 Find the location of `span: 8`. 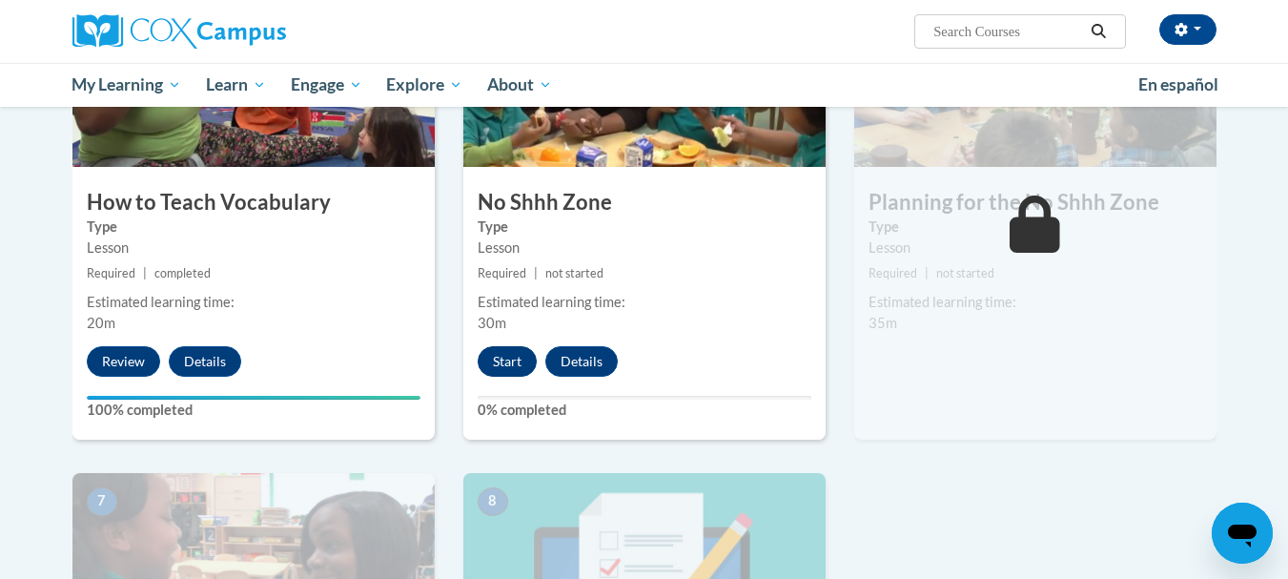

span: 8 is located at coordinates (493, 501).